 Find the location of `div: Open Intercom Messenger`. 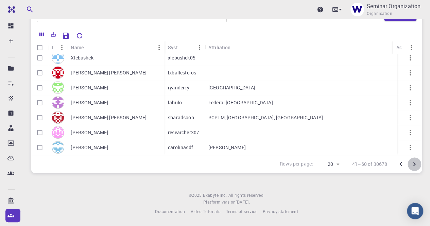

div: Open Intercom Messenger is located at coordinates (415, 211).